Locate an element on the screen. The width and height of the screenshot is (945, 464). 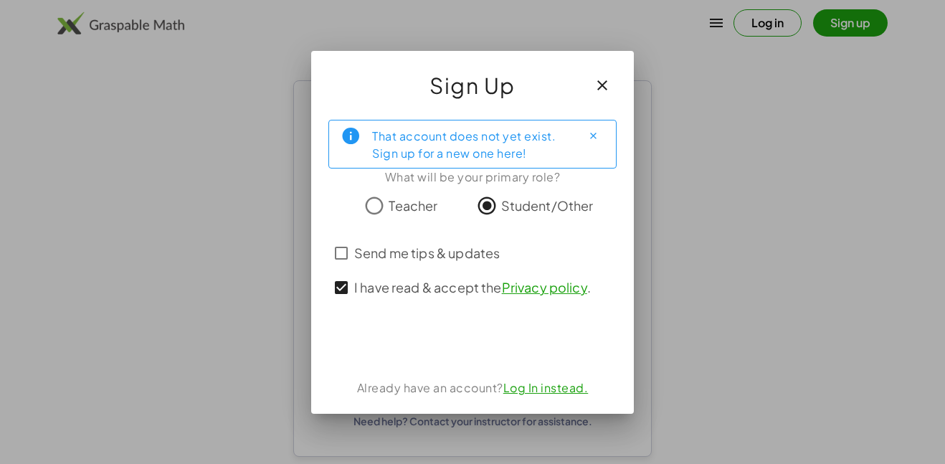
div: Already have an account? is located at coordinates (473, 388).